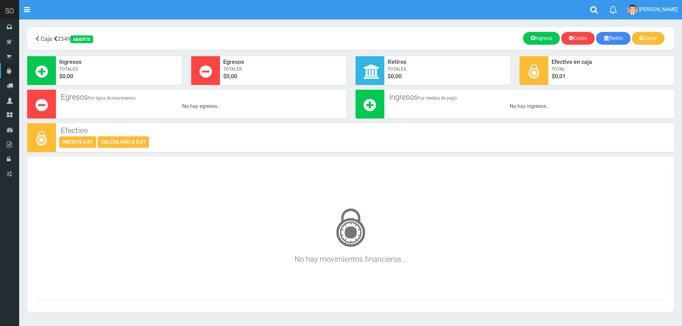 Image resolution: width=682 pixels, height=326 pixels. Describe the element at coordinates (201, 97) in the screenshot. I see `h3: Egresos` at that location.